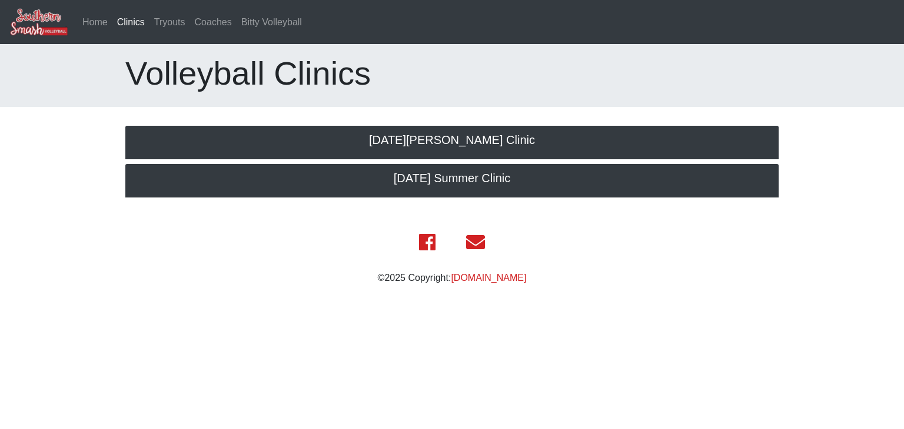 The height and width of the screenshot is (429, 904). Describe the element at coordinates (95, 22) in the screenshot. I see `a: Home` at that location.